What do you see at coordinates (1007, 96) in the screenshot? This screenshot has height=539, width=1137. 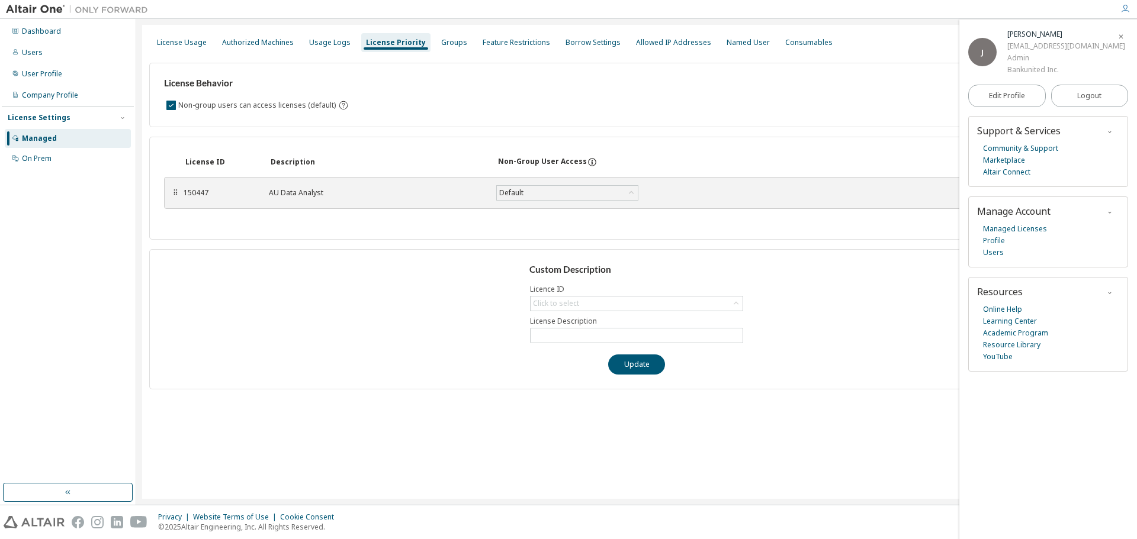 I see `span: Edit Profile` at bounding box center [1007, 96].